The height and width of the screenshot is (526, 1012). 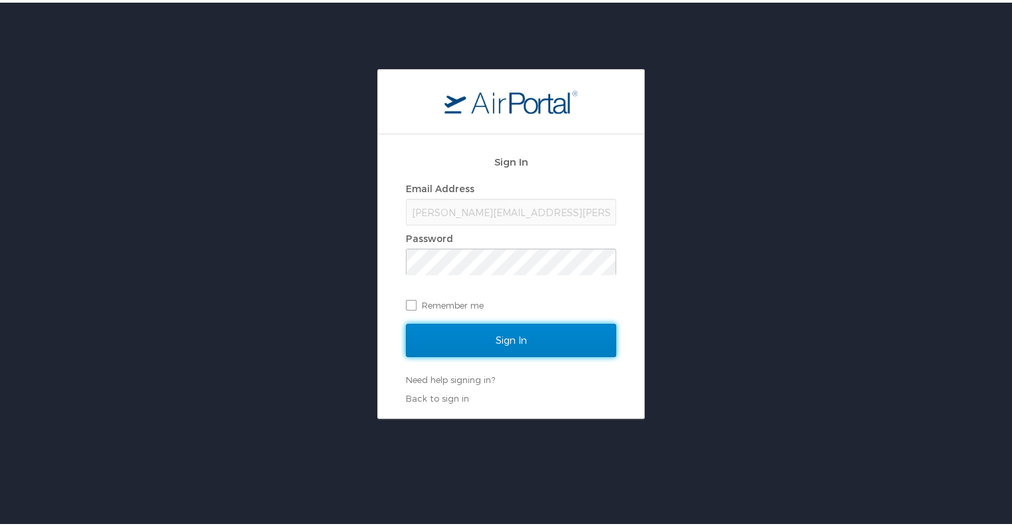 I want to click on a: Need help signing in?, so click(x=451, y=377).